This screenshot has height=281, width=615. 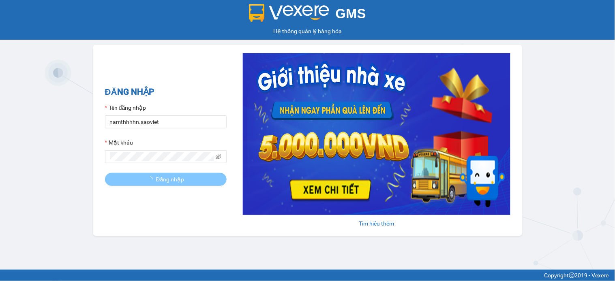 I want to click on span: eye-invisible, so click(x=219, y=157).